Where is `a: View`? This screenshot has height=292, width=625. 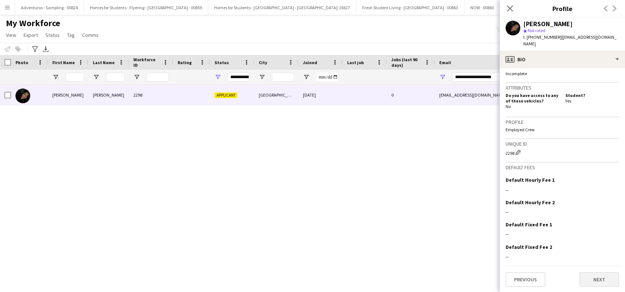
a: View is located at coordinates (11, 35).